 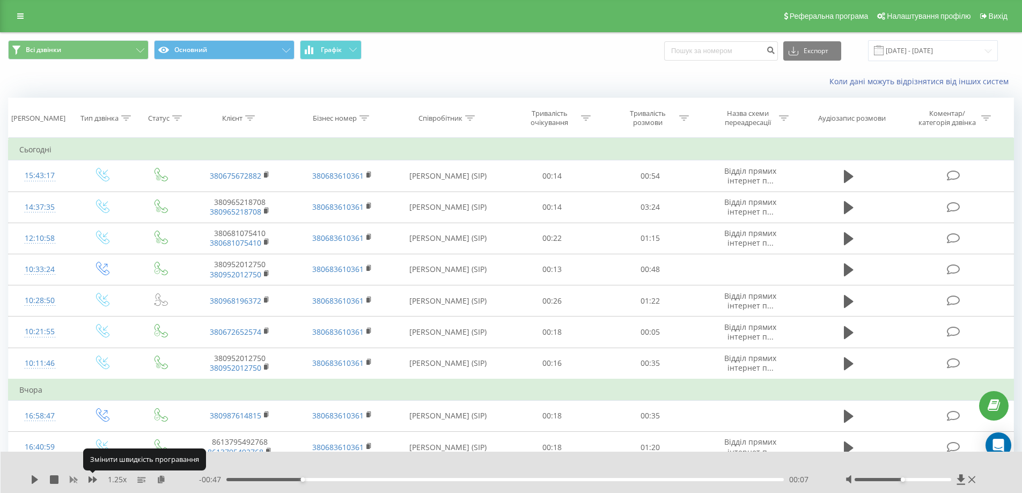 What do you see at coordinates (330, 50) in the screenshot?
I see `button: Графік` at bounding box center [330, 50].